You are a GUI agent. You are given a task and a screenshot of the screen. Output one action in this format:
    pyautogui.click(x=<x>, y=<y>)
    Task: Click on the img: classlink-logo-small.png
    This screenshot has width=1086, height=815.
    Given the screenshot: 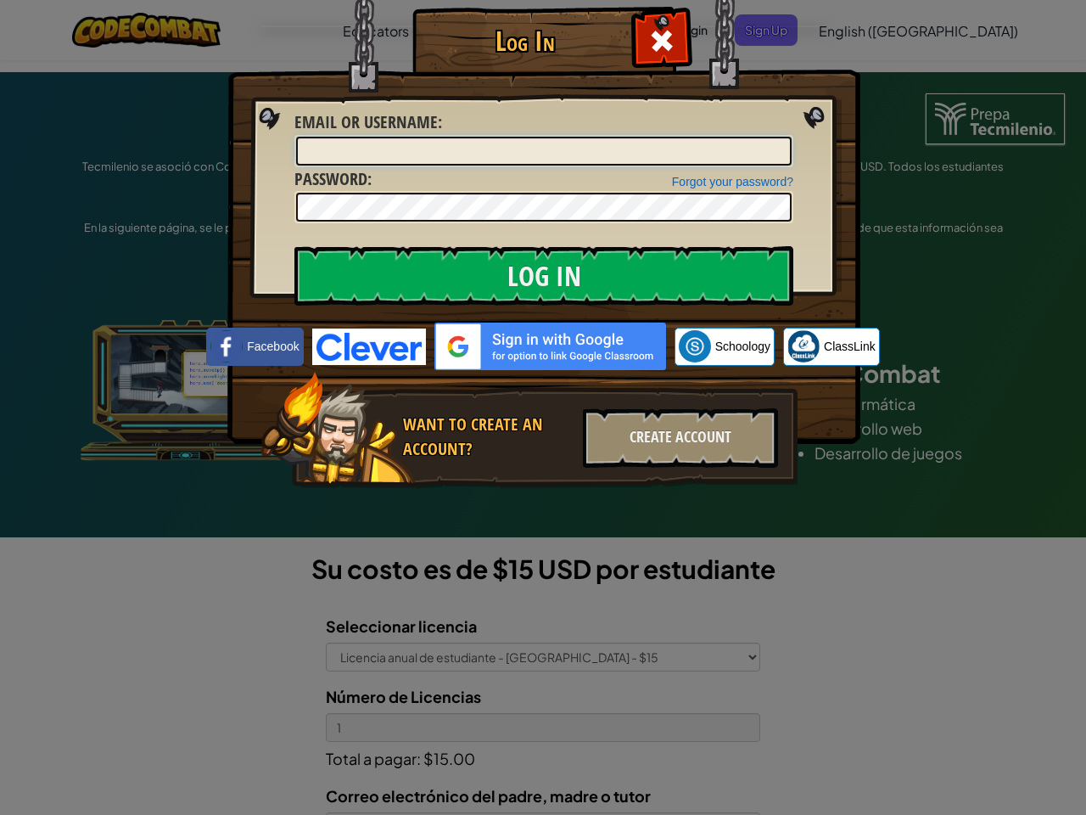 What is the action you would take?
    pyautogui.click(x=804, y=346)
    